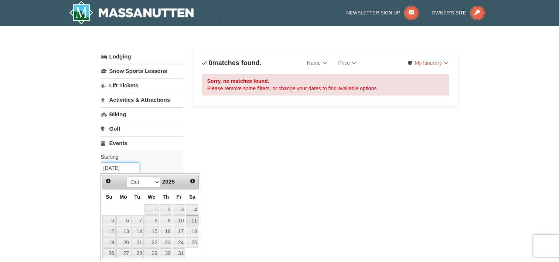  What do you see at coordinates (192, 231) in the screenshot?
I see `a: 18` at bounding box center [192, 231].